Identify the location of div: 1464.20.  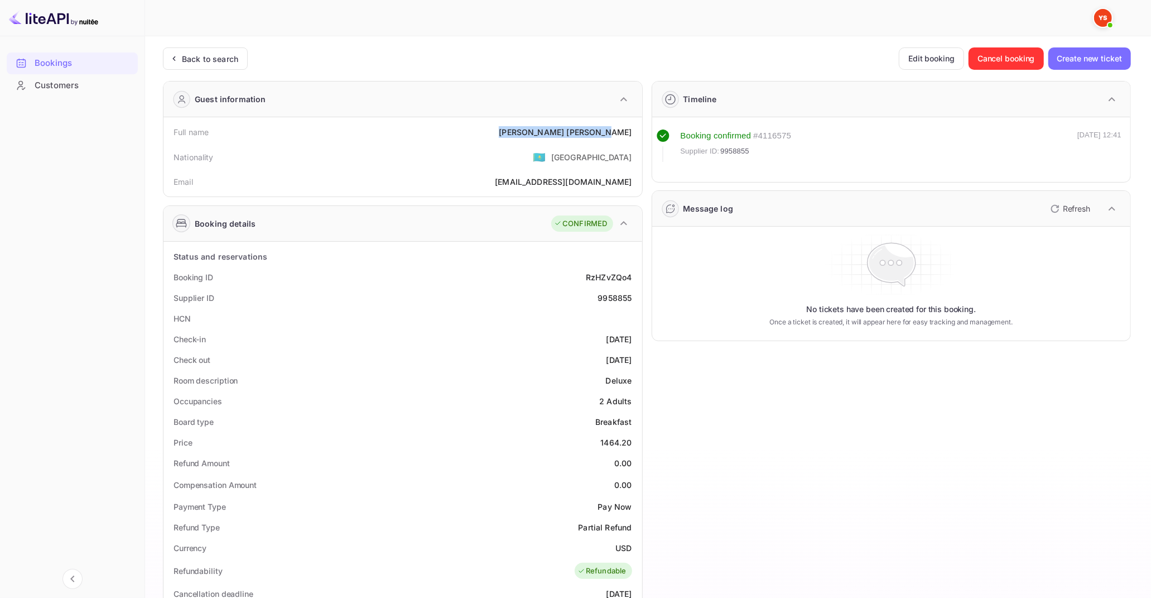
(616, 442).